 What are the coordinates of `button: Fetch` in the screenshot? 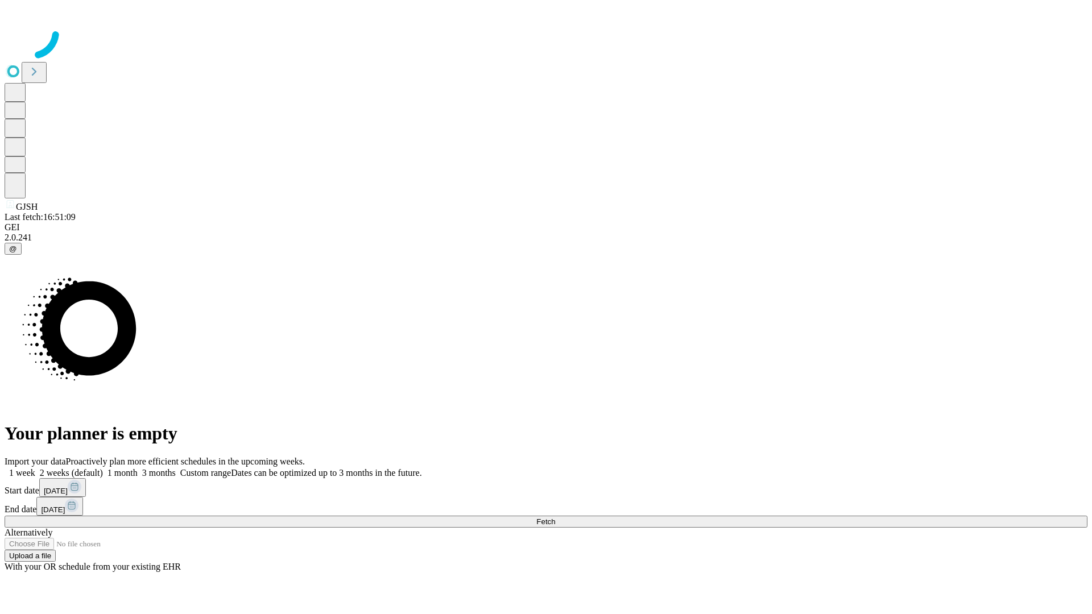 It's located at (546, 522).